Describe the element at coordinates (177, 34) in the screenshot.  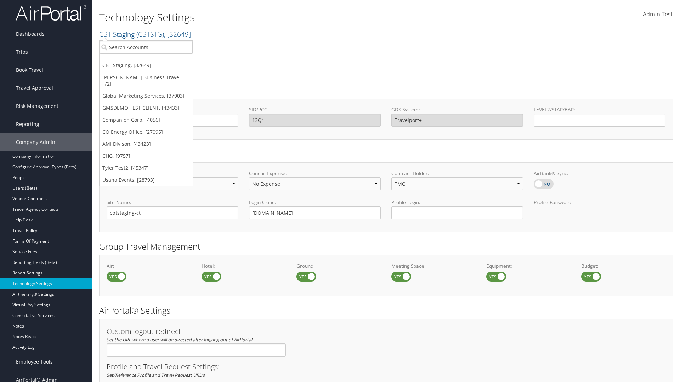
I see `span: , [ 32649 ]` at that location.